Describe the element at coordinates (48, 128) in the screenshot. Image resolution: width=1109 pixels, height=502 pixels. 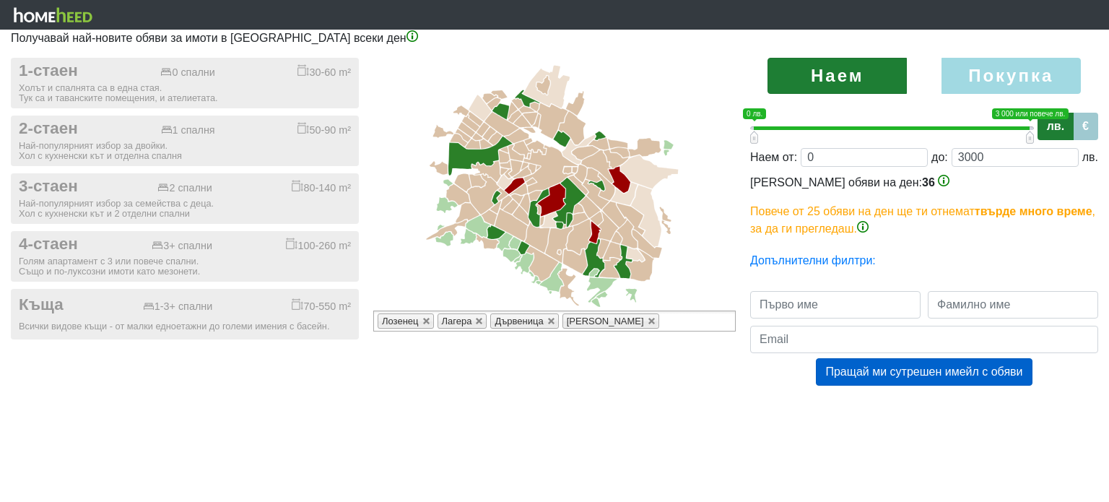
I see `span: 2-стаен` at that location.